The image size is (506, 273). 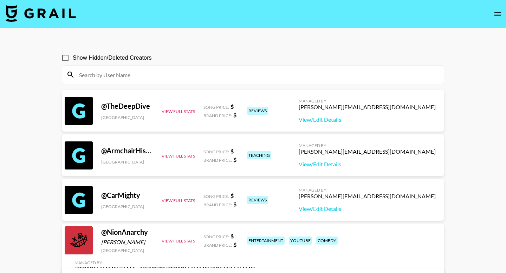 I want to click on img: Grail Talent, so click(x=41, y=13).